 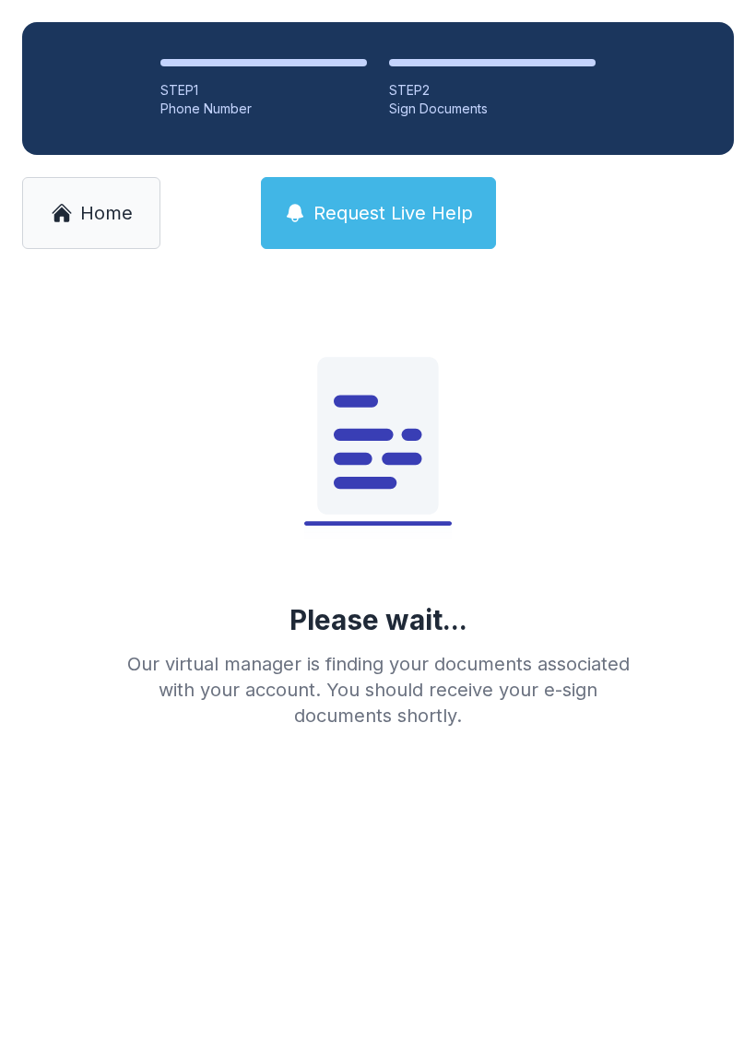 I want to click on div: Our virtual manager is finding your documents associated with your account. You should receive yo..., so click(x=378, y=690).